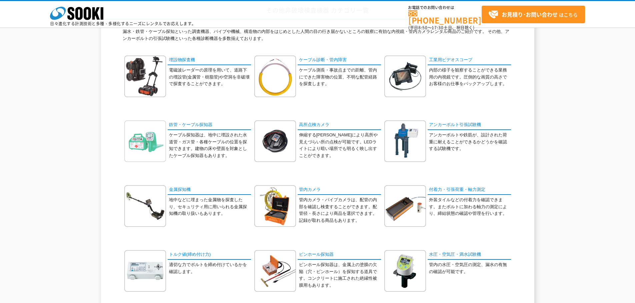 The width and height of the screenshot is (635, 303). What do you see at coordinates (405, 141) in the screenshot?
I see `img: アンカーボルト引張試験機` at bounding box center [405, 141].